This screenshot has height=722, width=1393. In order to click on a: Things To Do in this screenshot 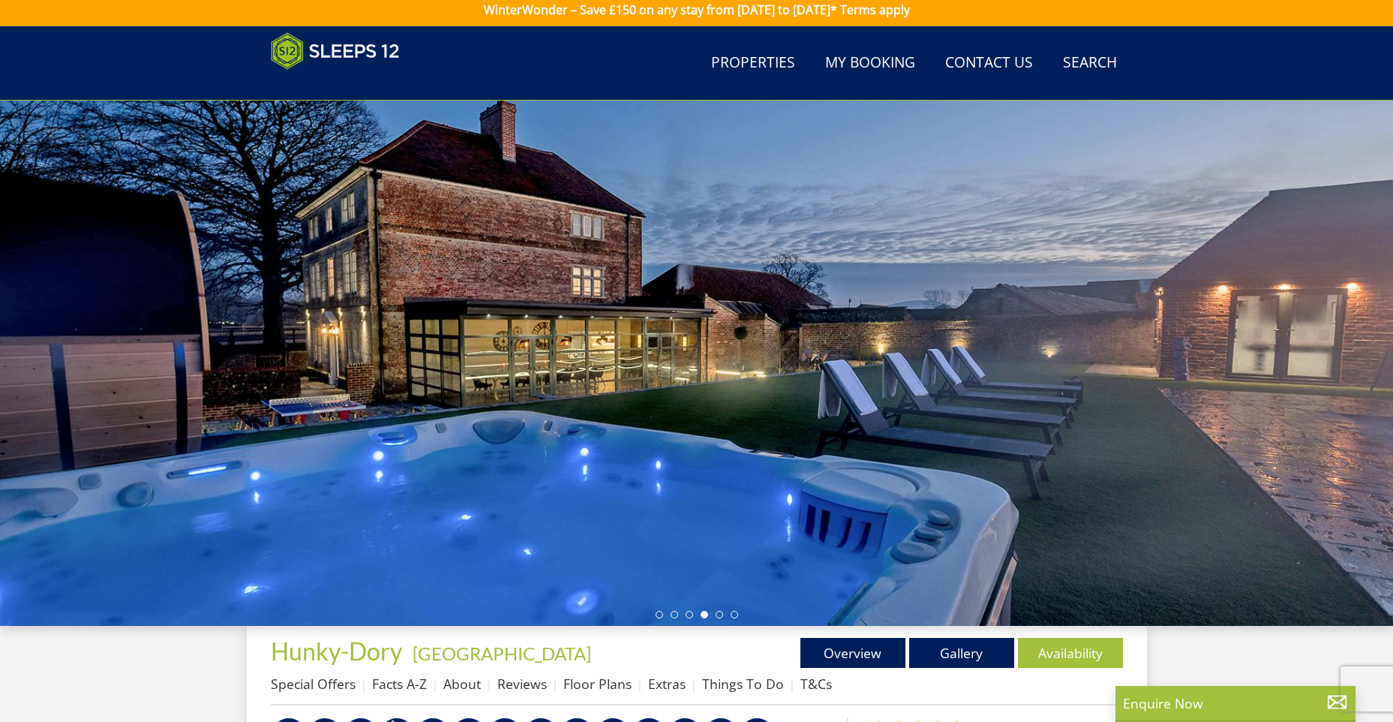, I will do `click(743, 683)`.